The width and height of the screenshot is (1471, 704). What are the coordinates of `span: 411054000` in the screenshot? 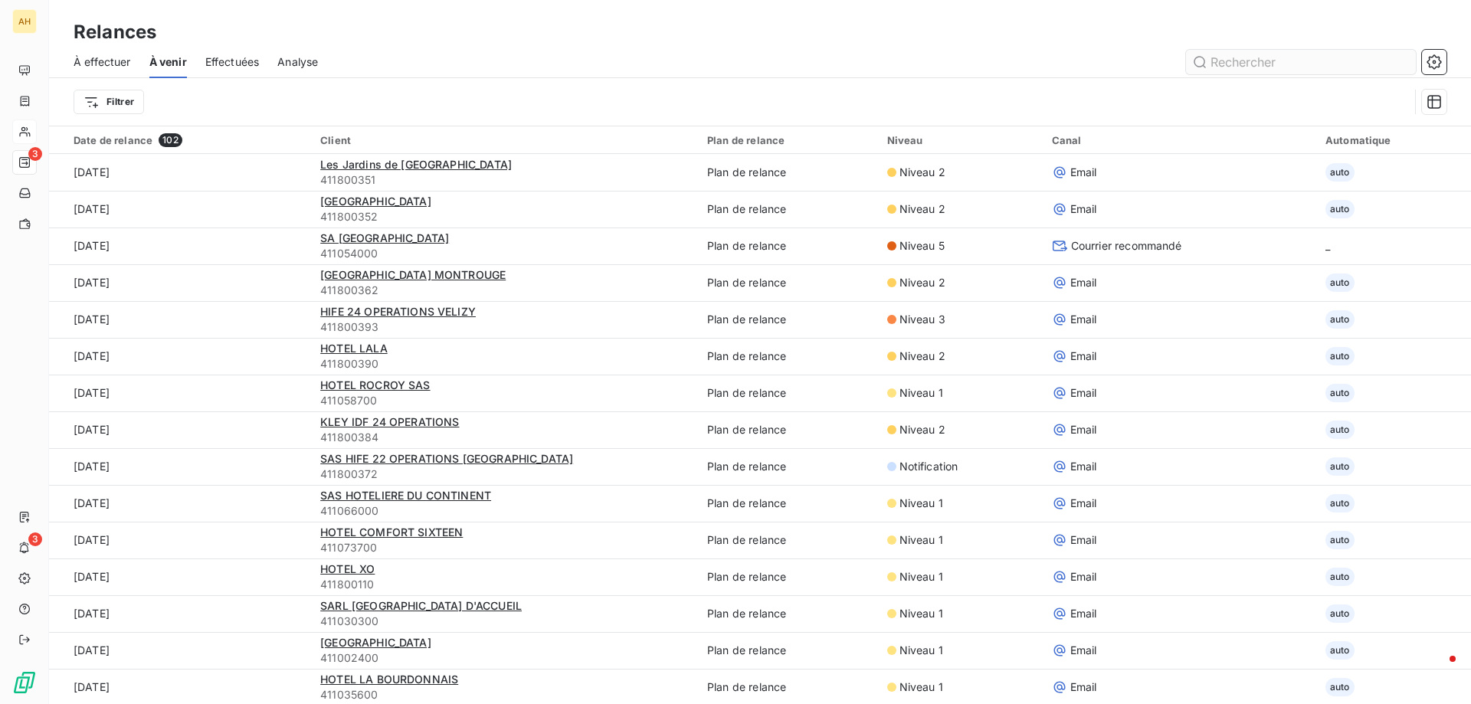 It's located at (504, 254).